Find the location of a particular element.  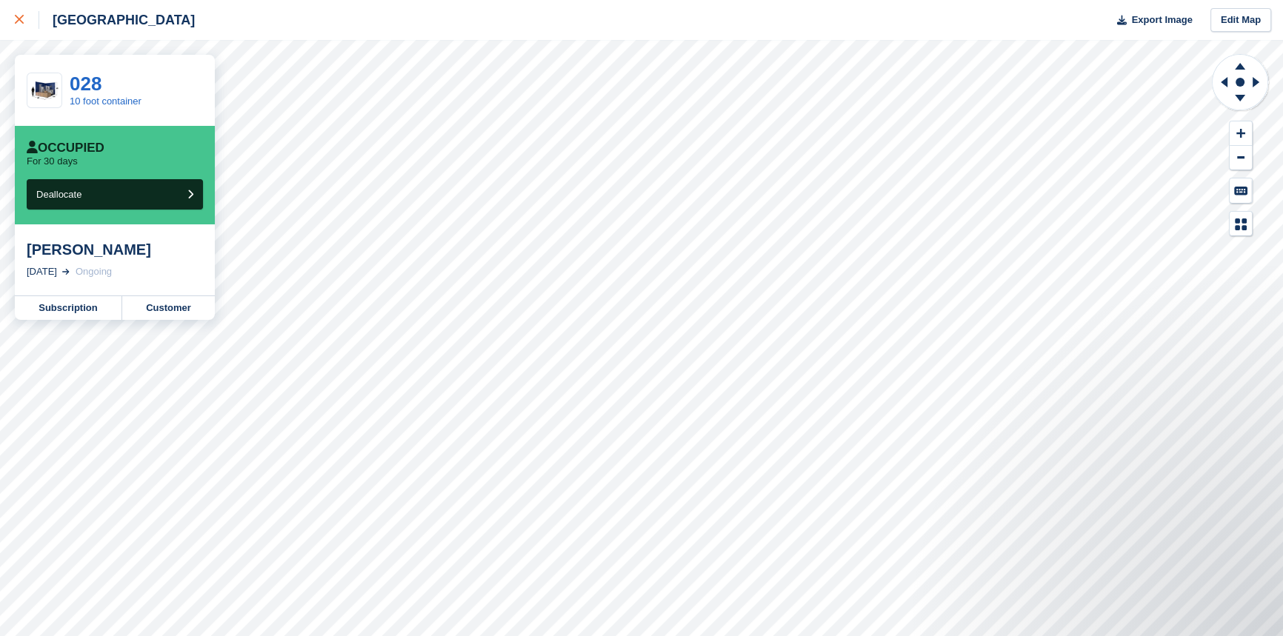

a: Customer is located at coordinates (168, 308).